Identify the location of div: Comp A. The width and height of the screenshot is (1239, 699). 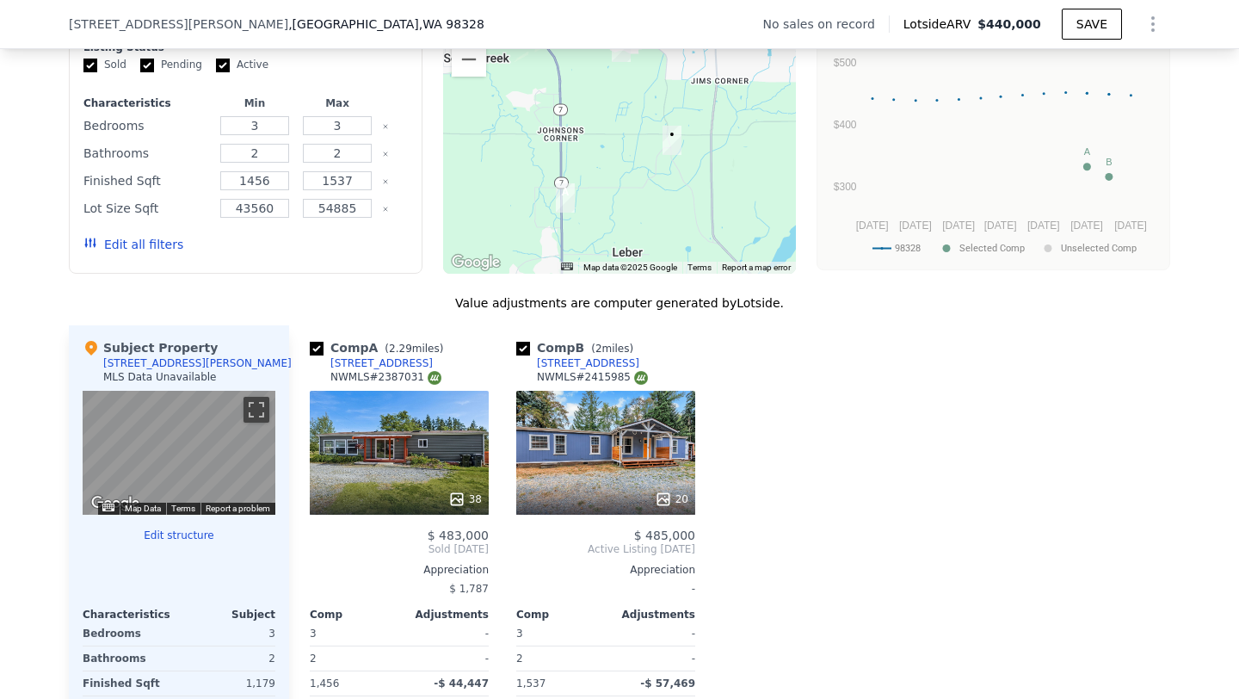
(380, 348).